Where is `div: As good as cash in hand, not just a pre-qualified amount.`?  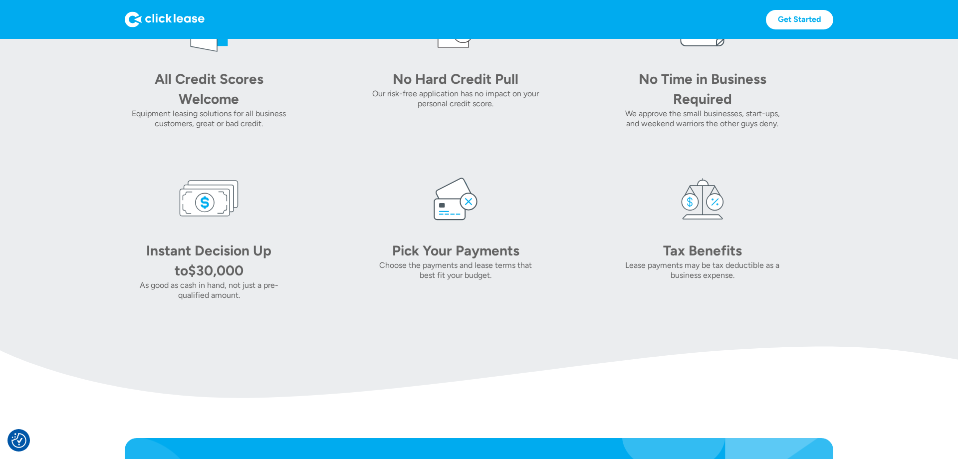 div: As good as cash in hand, not just a pre-qualified amount. is located at coordinates (209, 291).